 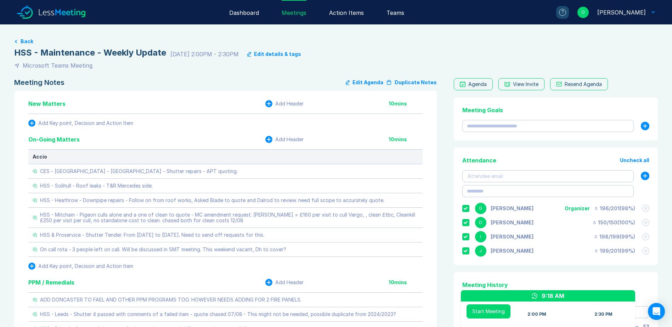 I want to click on div: 196 / 201 ( 98 %), so click(x=615, y=209).